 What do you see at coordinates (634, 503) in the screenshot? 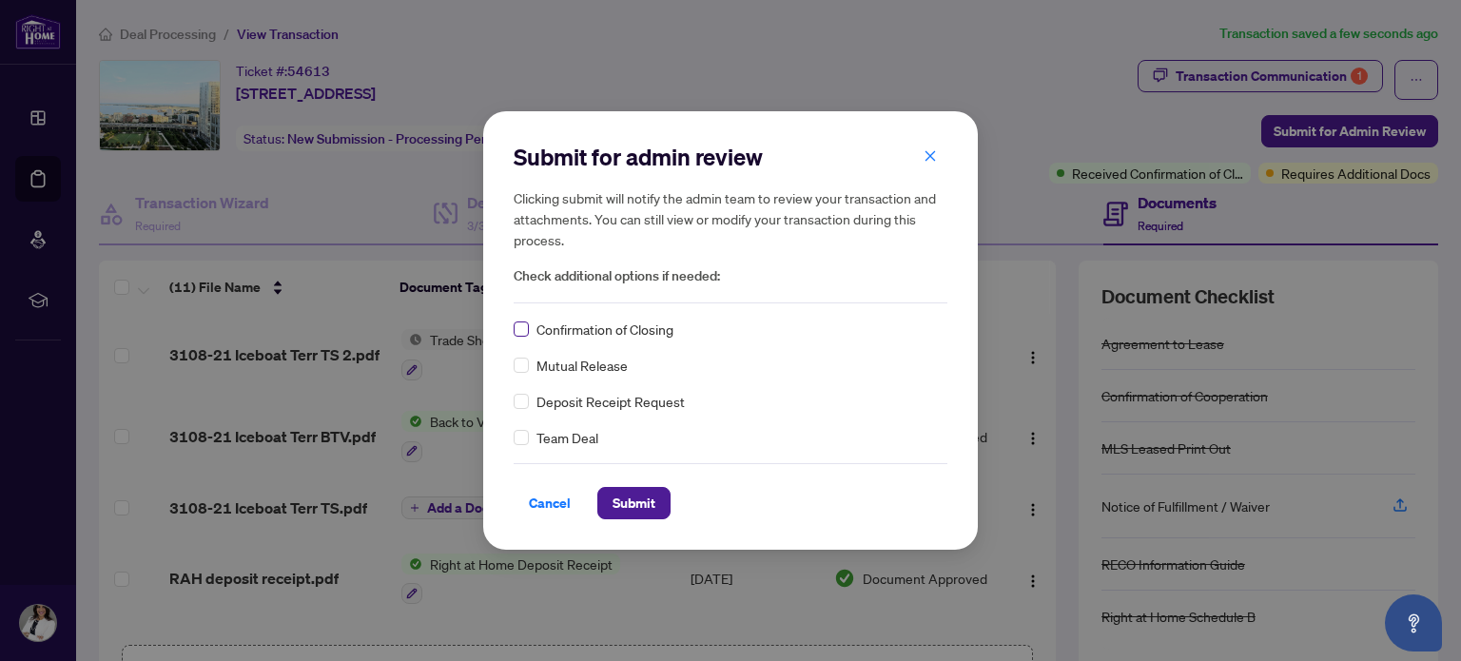
I see `span: Submit` at bounding box center [634, 503].